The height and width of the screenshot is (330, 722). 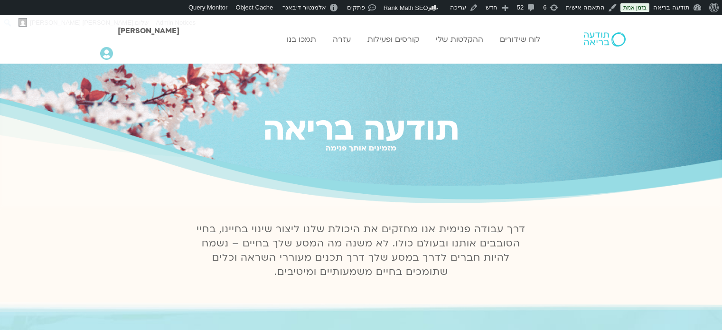 What do you see at coordinates (406, 8) in the screenshot?
I see `span: Rank Math SEO` at bounding box center [406, 8].